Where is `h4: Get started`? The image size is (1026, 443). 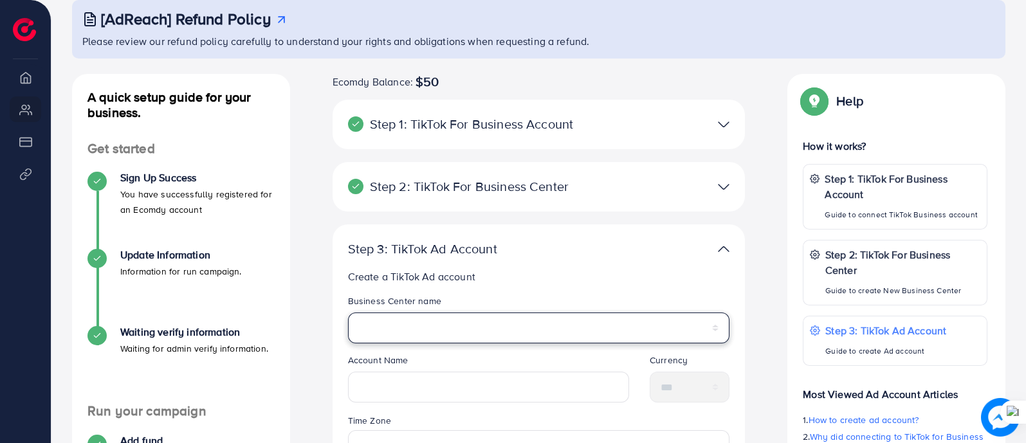
h4: Get started is located at coordinates (181, 149).